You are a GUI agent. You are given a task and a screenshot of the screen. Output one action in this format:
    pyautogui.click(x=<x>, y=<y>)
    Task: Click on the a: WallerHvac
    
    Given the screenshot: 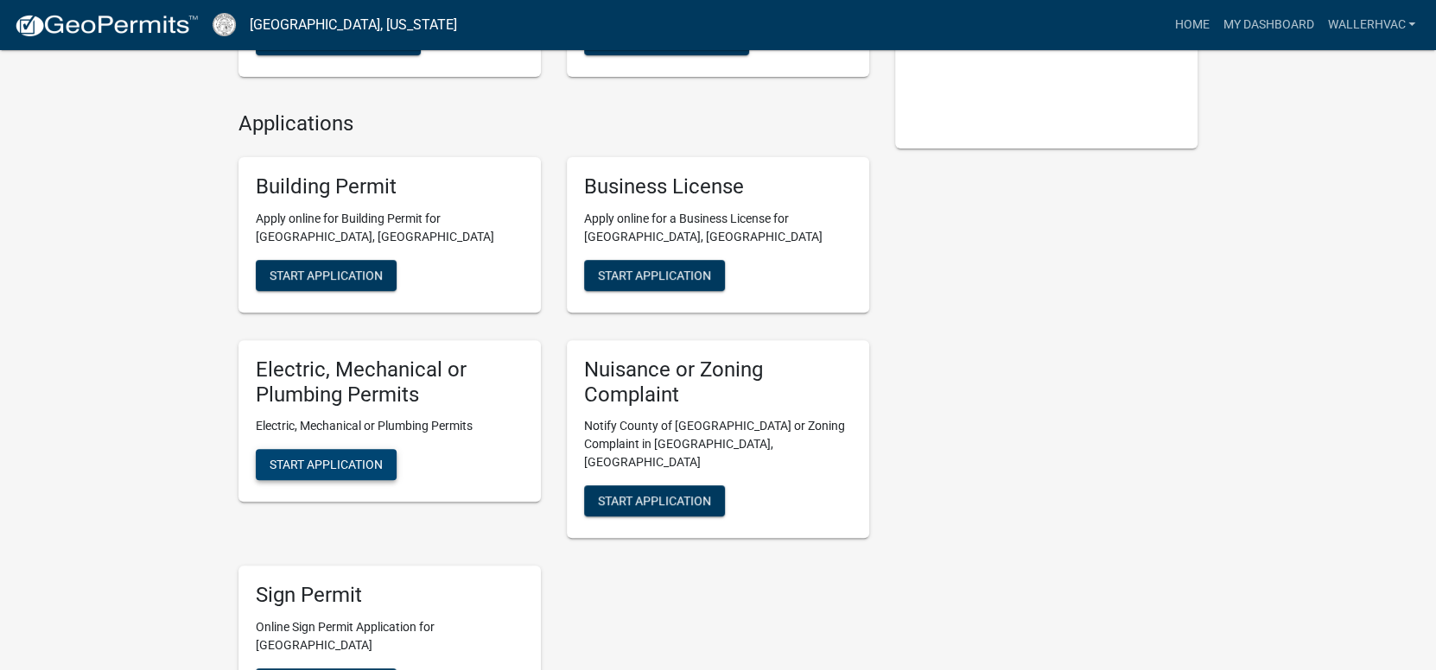 What is the action you would take?
    pyautogui.click(x=1371, y=25)
    